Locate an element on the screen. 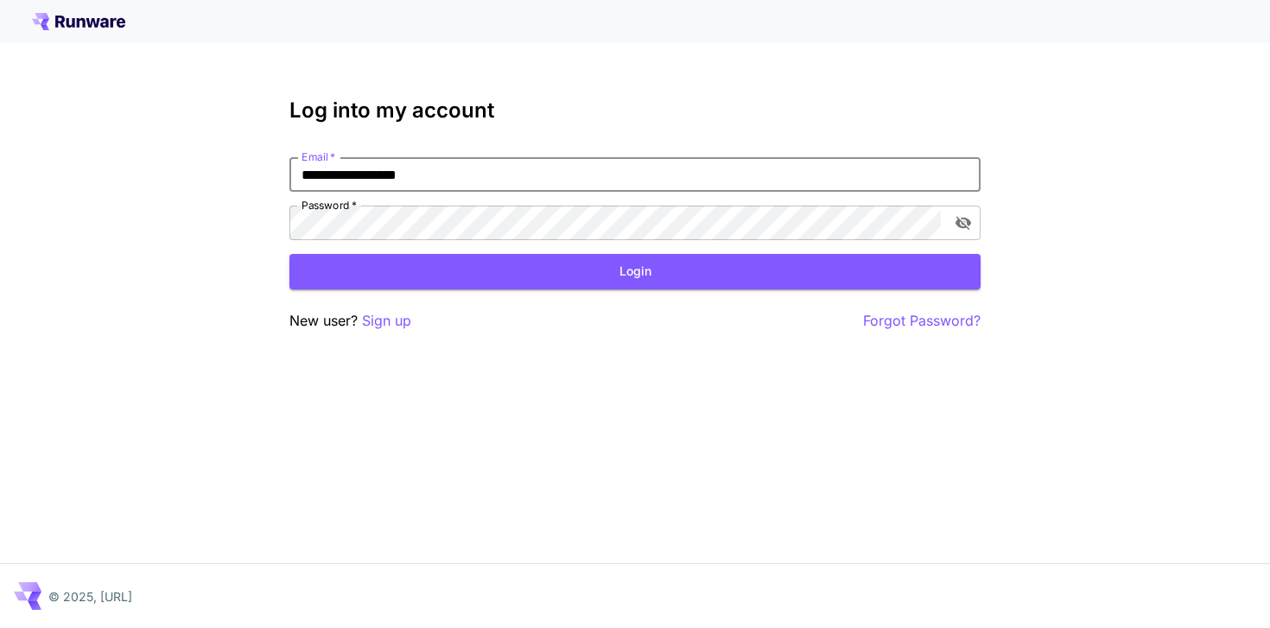 This screenshot has height=628, width=1270. h3: Log into my account is located at coordinates (635, 111).